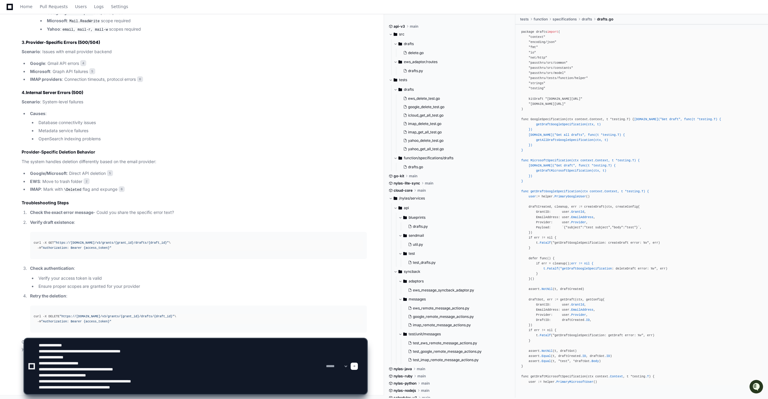 This screenshot has width=768, height=399. Describe the element at coordinates (452, 271) in the screenshot. I see `button: syncback` at that location.